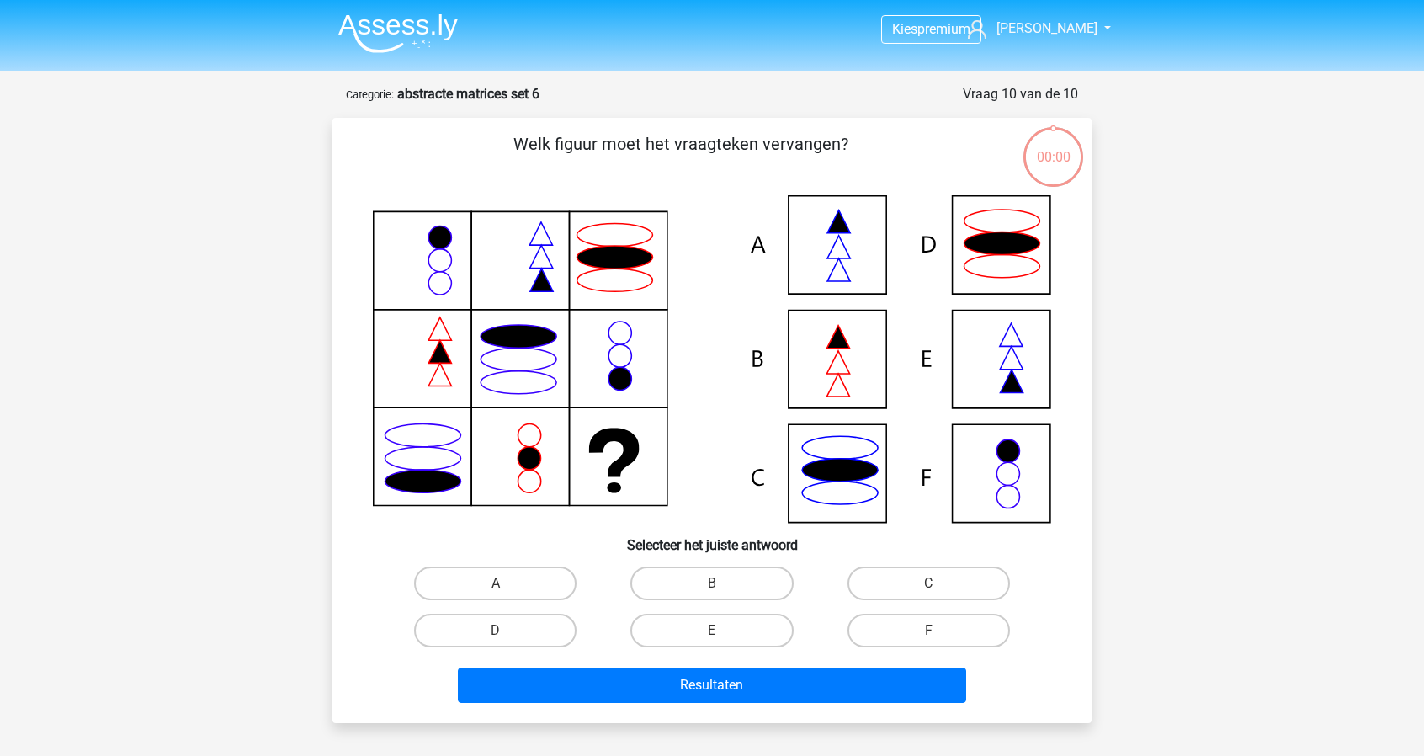 The width and height of the screenshot is (1424, 756). I want to click on a: Kiespremium, so click(931, 29).